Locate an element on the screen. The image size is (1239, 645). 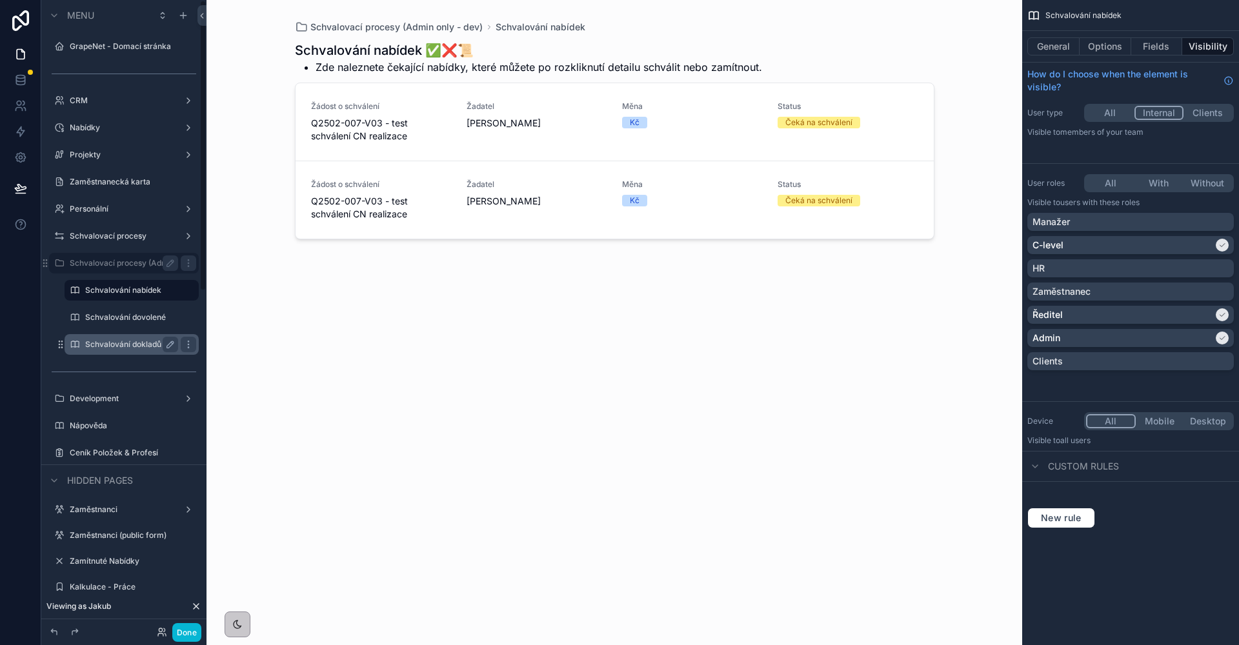
button: Fields is located at coordinates (1157, 46).